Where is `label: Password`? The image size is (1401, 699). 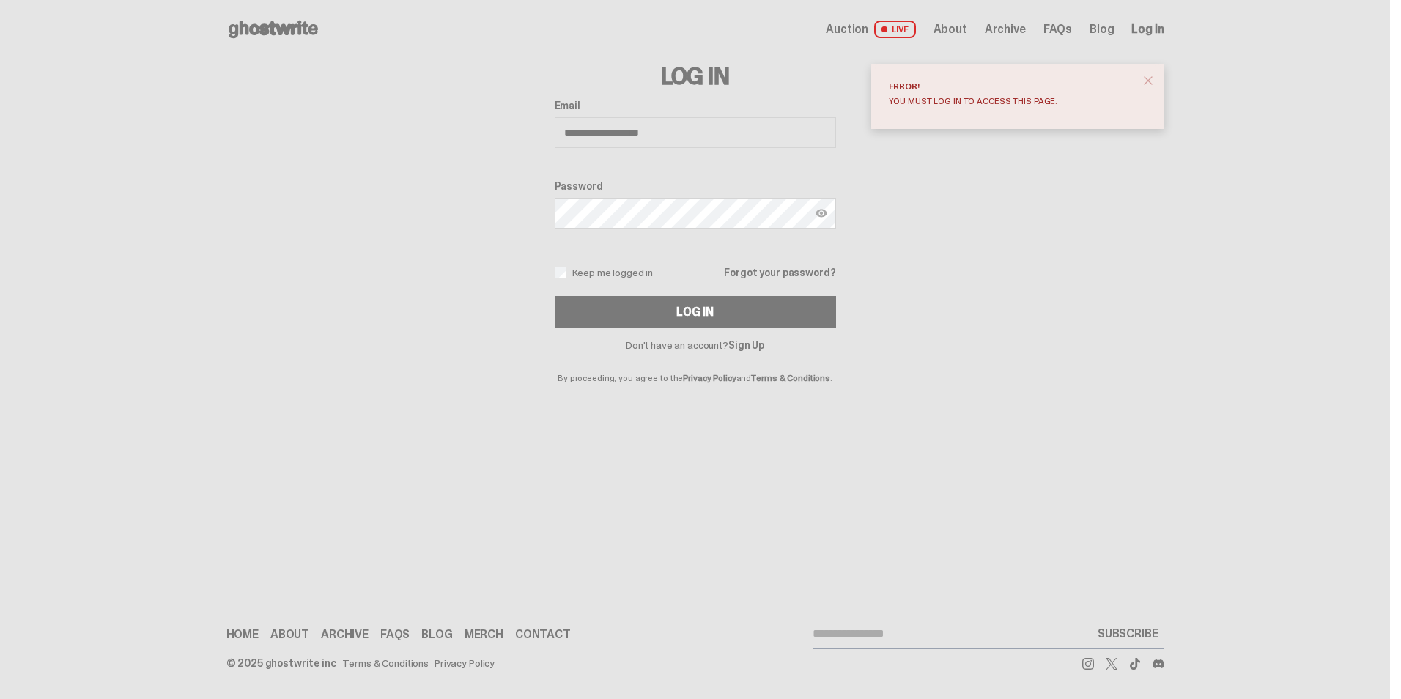
label: Password is located at coordinates (695, 186).